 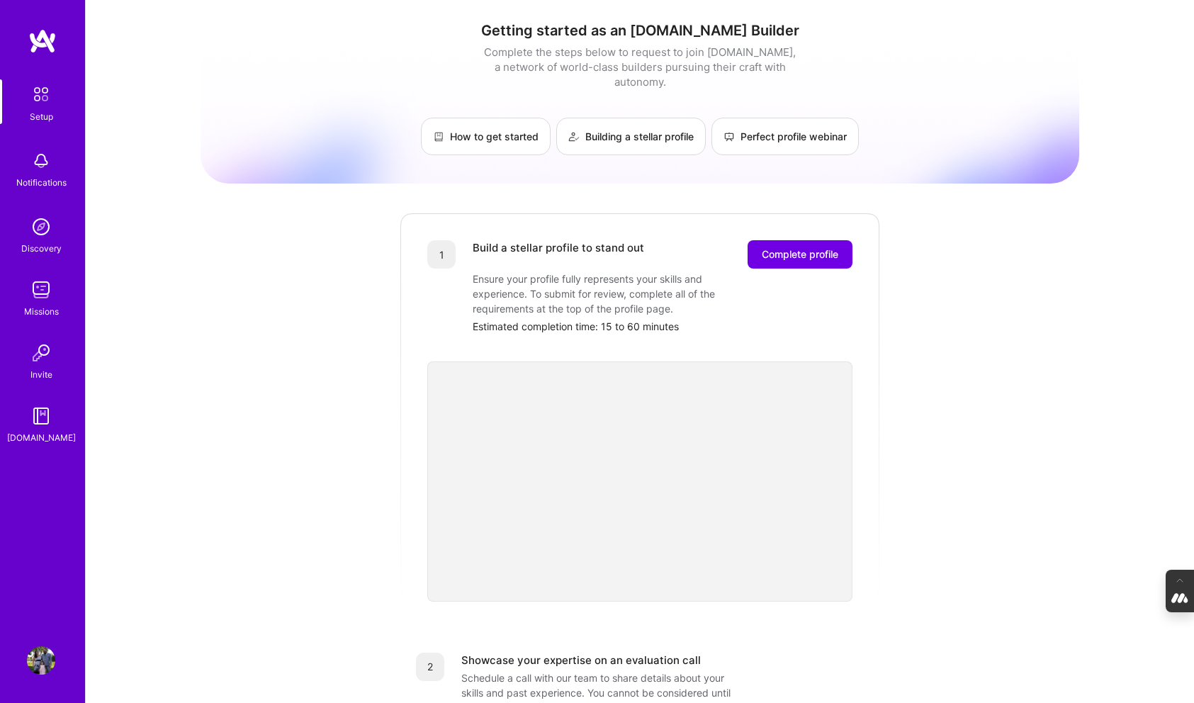 What do you see at coordinates (43, 41) in the screenshot?
I see `img: logo` at bounding box center [43, 41].